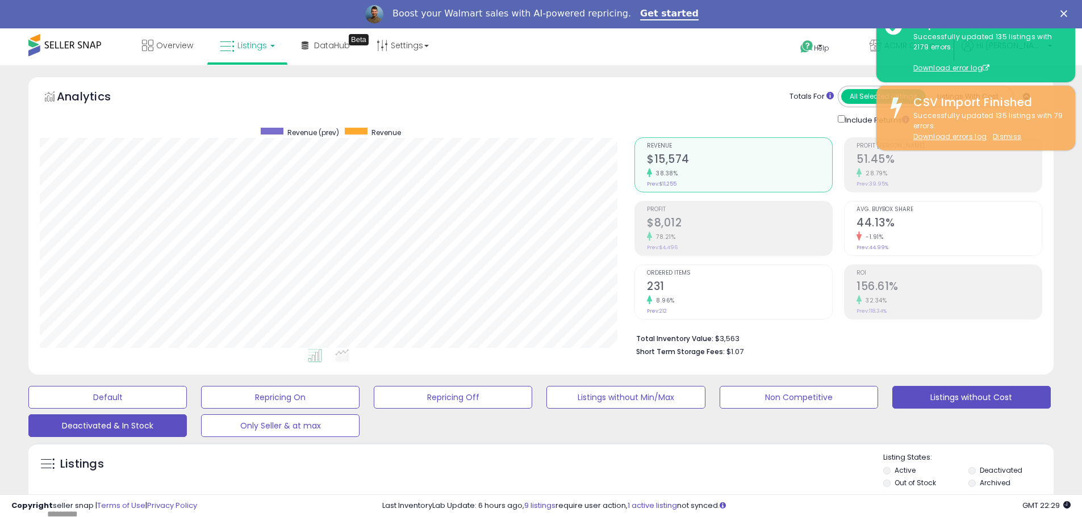 This screenshot has height=517, width=1082. Describe the element at coordinates (332, 45) in the screenshot. I see `span: DataHub` at that location.